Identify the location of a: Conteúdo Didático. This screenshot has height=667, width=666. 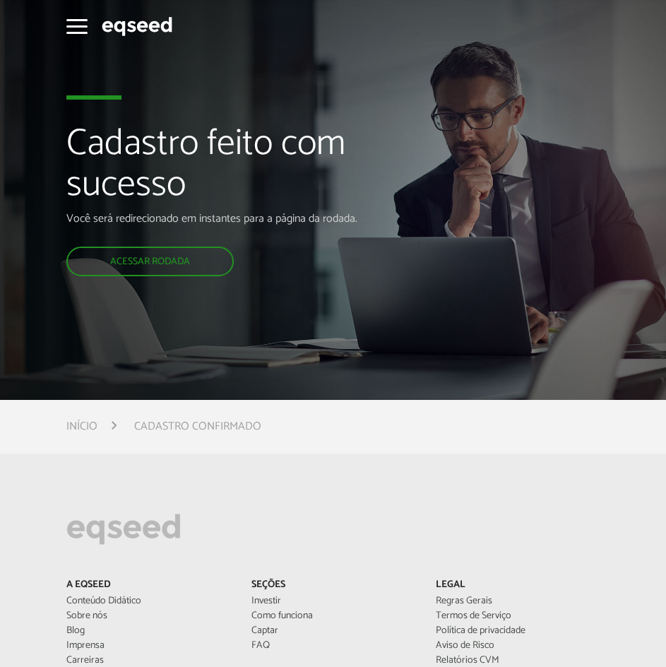
(148, 601).